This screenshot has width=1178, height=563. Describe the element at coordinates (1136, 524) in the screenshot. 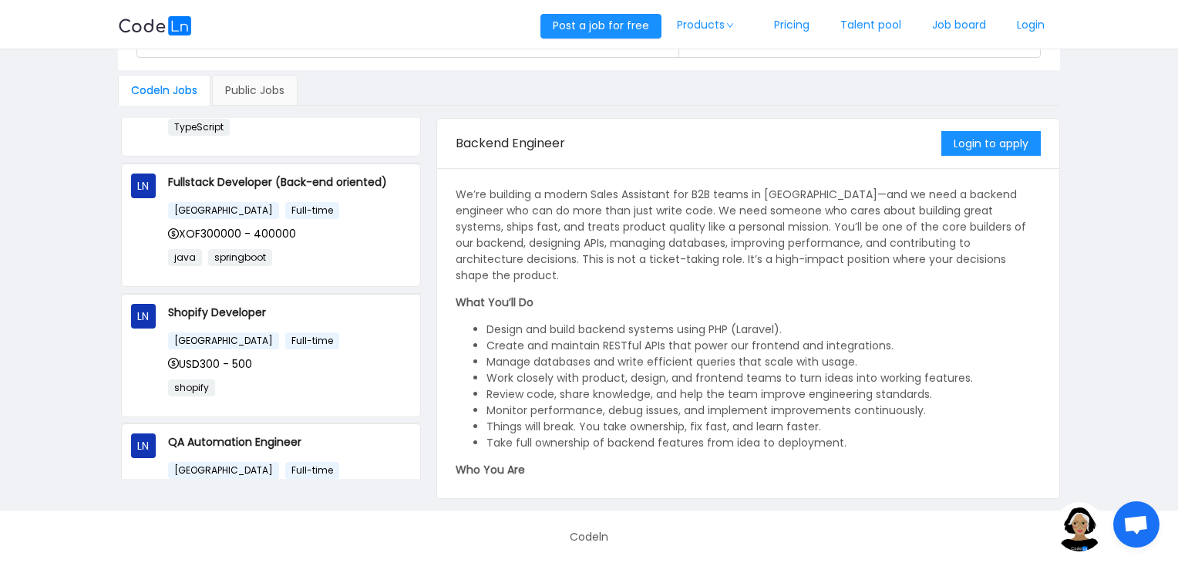

I see `div: Open chat` at that location.